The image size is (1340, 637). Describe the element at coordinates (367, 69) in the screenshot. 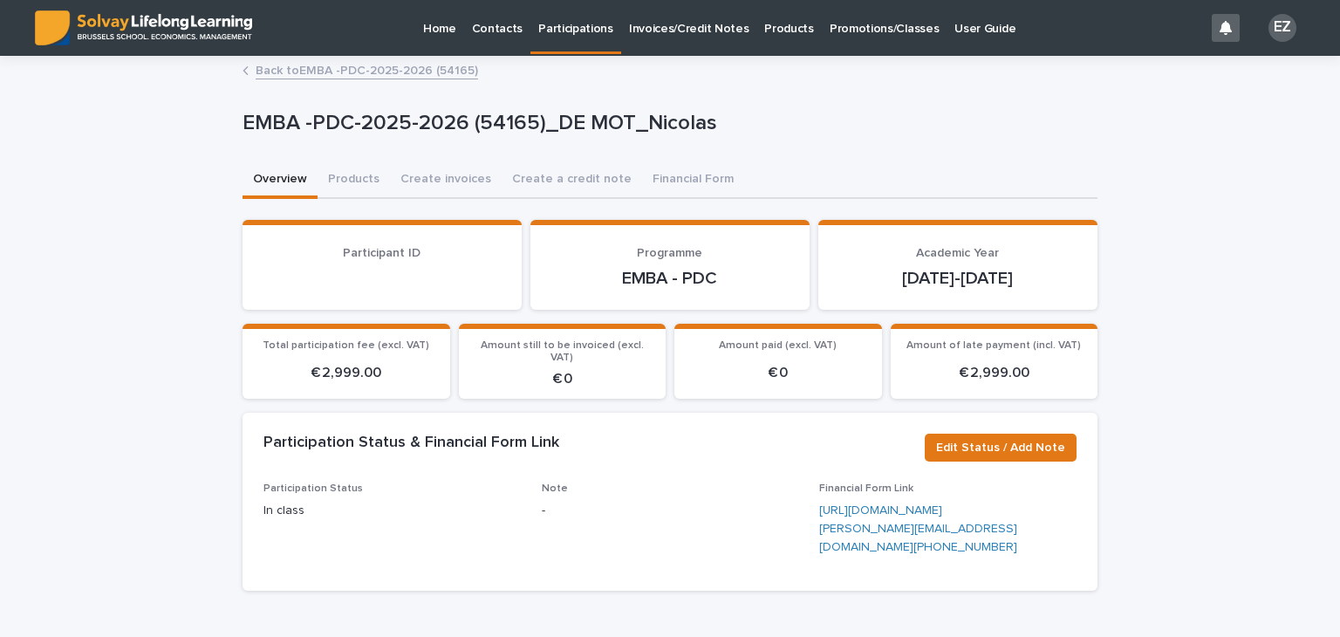

I see `a: Back toEMBA -PDC-2025-2026 (54165)` at that location.